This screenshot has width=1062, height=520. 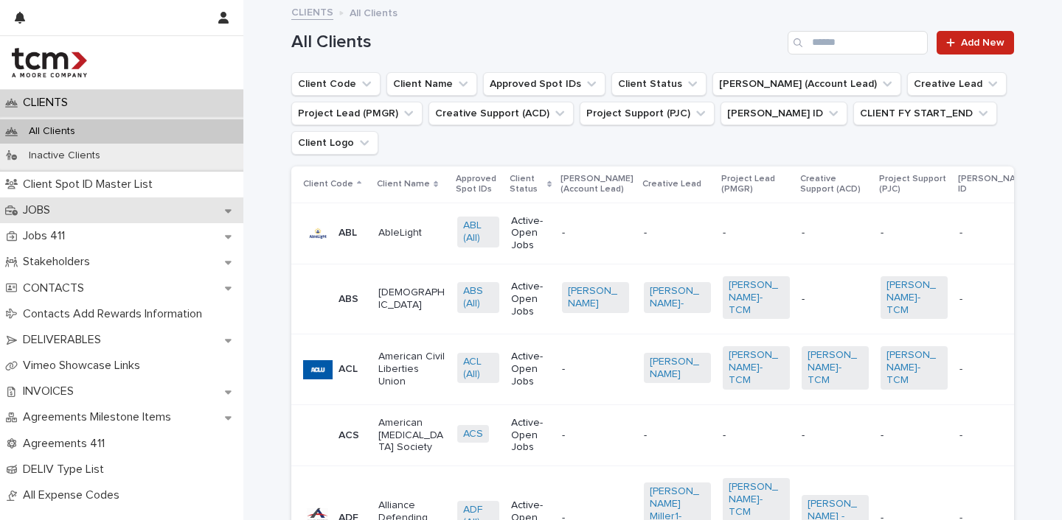 What do you see at coordinates (501, 114) in the screenshot?
I see `button: Creative Support (ACD)` at bounding box center [501, 114].